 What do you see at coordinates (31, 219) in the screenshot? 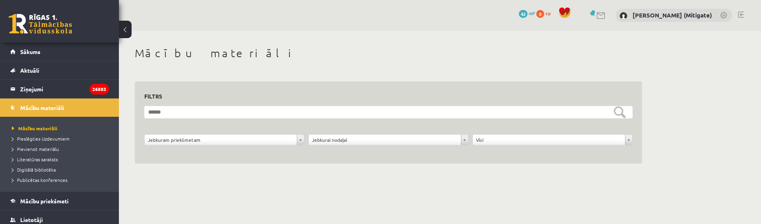
I see `span: Lietotāji` at bounding box center [31, 219].